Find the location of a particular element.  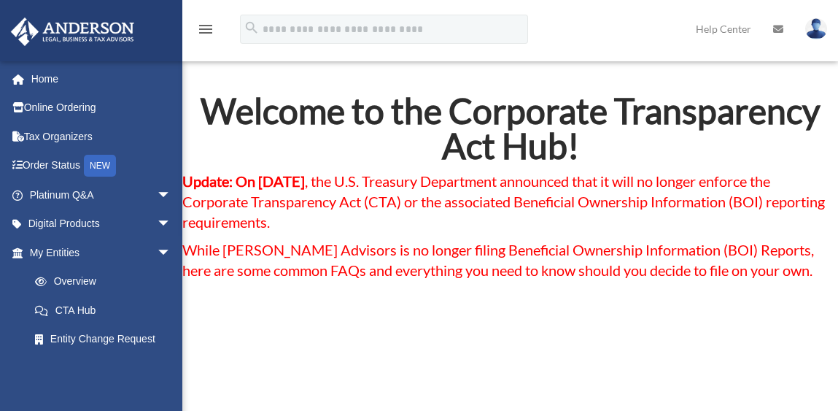

a: Binder Walkthrough is located at coordinates (106, 368).